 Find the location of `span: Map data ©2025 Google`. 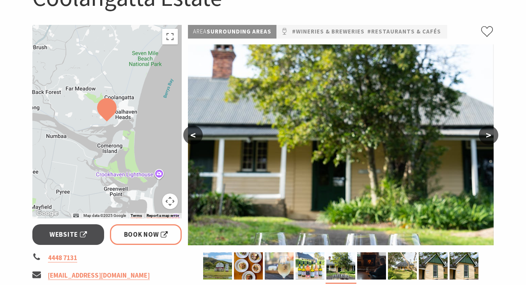

span: Map data ©2025 Google is located at coordinates (105, 216).